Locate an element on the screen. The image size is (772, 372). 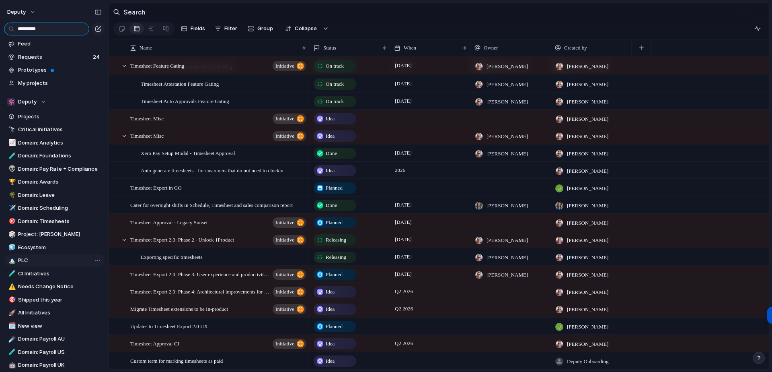
span: Timesheet Export in GO is located at coordinates (156, 187).